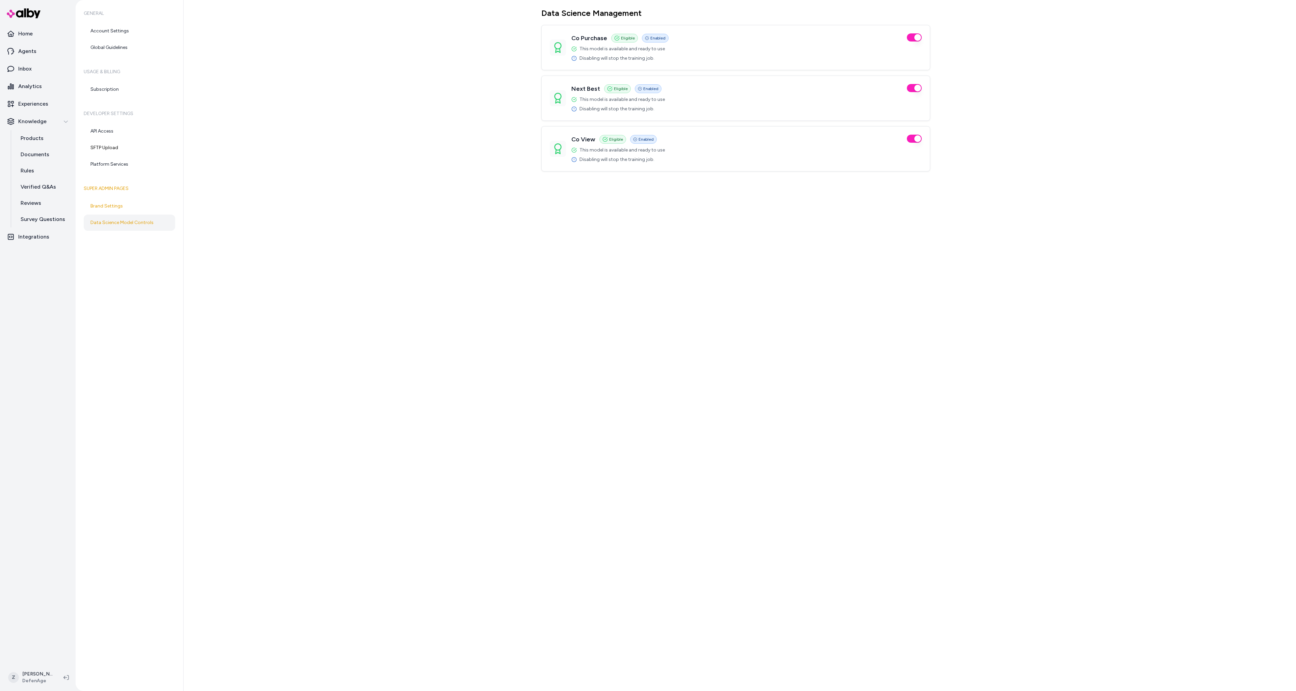 The width and height of the screenshot is (1296, 691). I want to click on p: Verified Q&As, so click(38, 187).